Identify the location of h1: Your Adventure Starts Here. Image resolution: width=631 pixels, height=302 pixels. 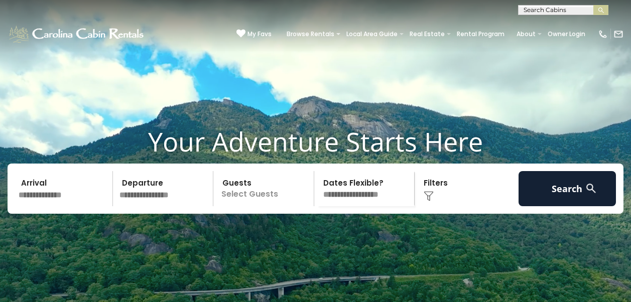
(315, 142).